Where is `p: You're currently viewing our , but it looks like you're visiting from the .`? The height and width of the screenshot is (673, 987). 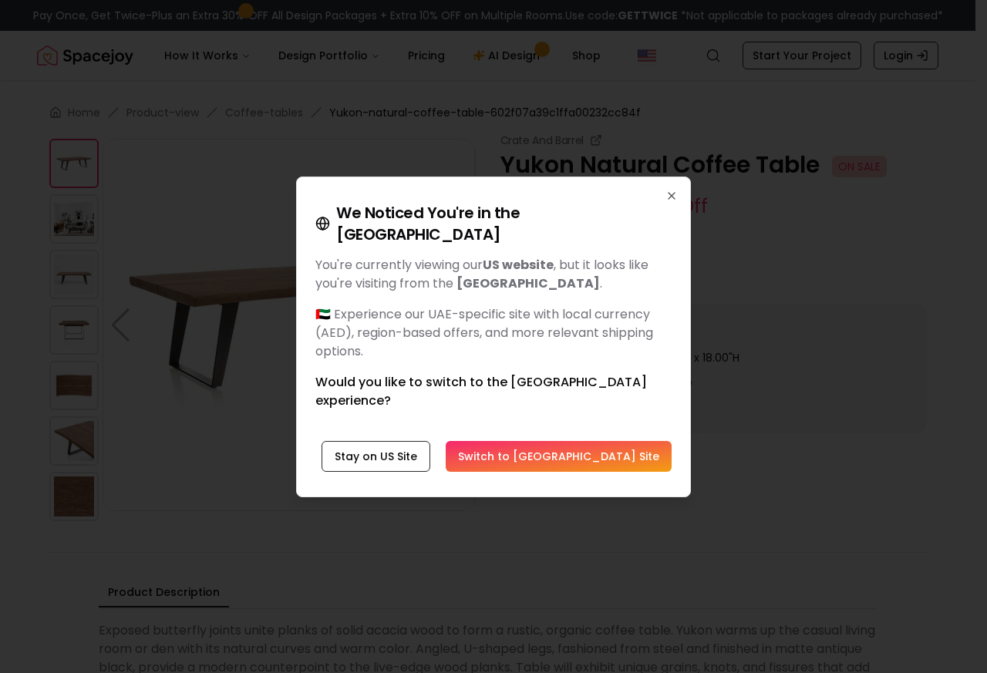
p: You're currently viewing our , but it looks like you're visiting from the . is located at coordinates (494, 275).